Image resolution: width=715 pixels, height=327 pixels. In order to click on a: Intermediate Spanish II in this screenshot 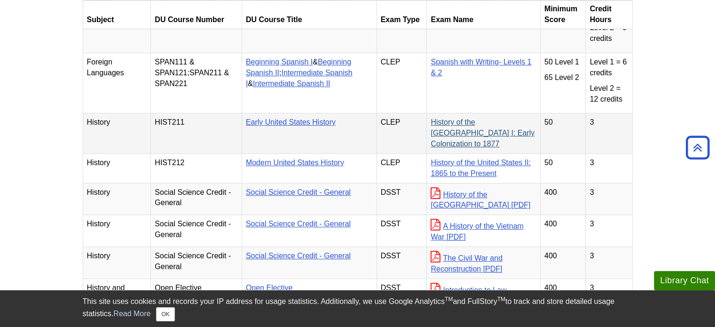, I will do `click(291, 83)`.